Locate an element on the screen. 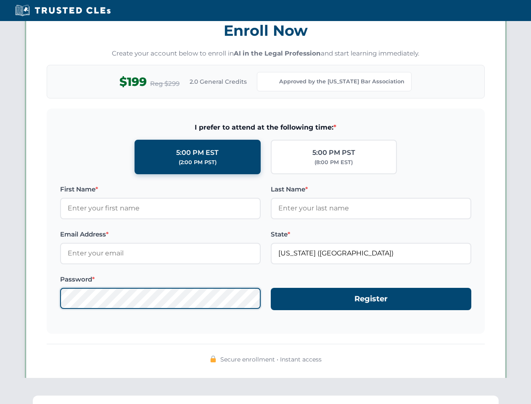  img: Trusted CLEs is located at coordinates (63, 11).